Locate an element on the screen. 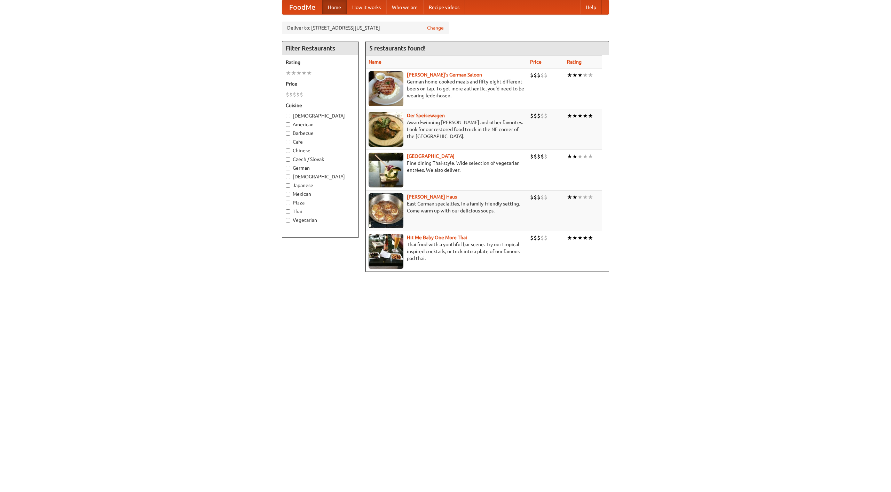 This screenshot has width=891, height=492. a: Der Speisewagen is located at coordinates (426, 116).